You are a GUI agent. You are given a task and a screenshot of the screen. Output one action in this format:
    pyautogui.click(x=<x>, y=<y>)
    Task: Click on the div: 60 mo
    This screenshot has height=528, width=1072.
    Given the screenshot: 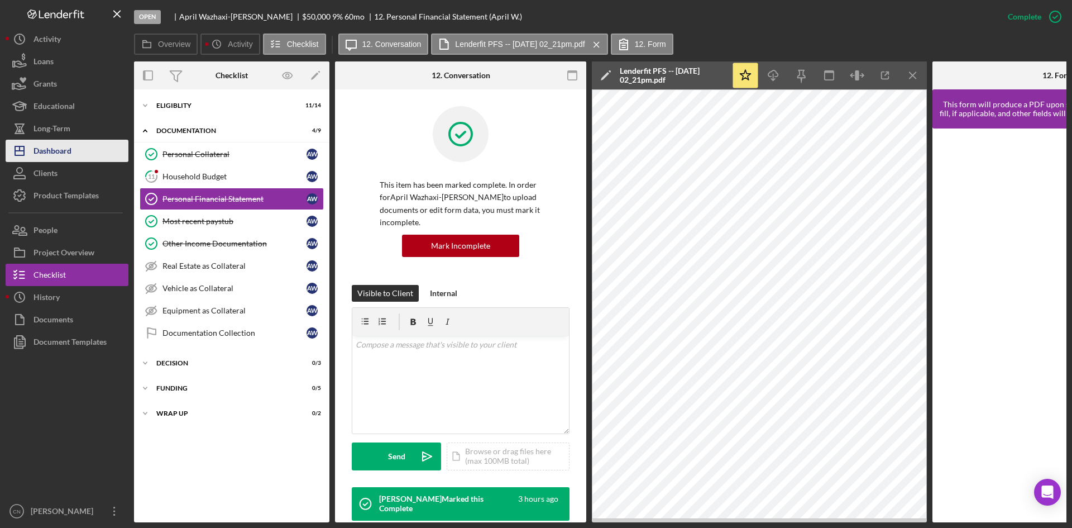 What is the action you would take?
    pyautogui.click(x=355, y=17)
    